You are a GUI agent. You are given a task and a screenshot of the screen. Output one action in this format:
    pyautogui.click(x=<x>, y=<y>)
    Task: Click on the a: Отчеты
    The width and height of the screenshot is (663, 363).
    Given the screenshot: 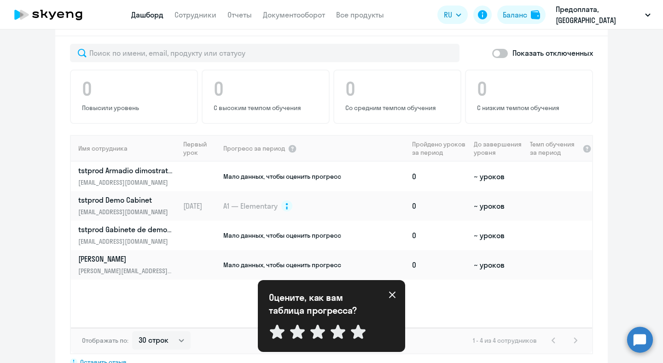 What is the action you would take?
    pyautogui.click(x=239, y=15)
    